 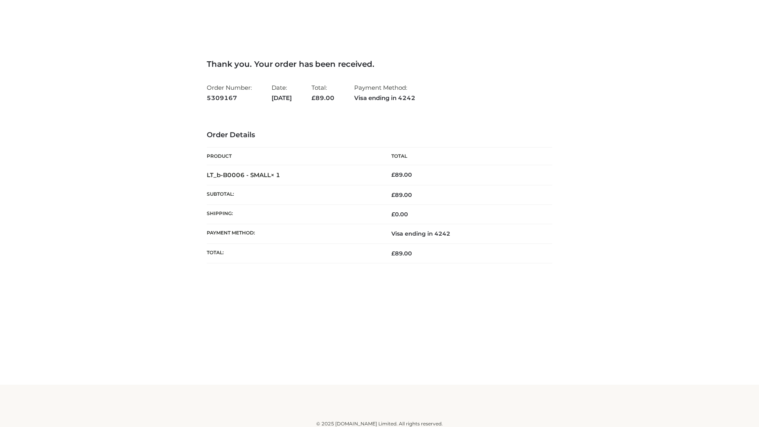 What do you see at coordinates (385, 98) in the screenshot?
I see `strong: Visa ending in 4242` at bounding box center [385, 98].